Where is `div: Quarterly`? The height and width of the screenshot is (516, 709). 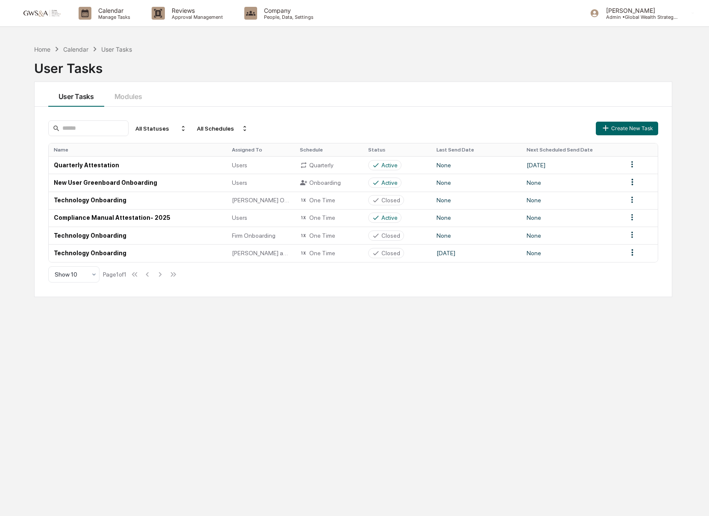 div: Quarterly is located at coordinates (329, 165).